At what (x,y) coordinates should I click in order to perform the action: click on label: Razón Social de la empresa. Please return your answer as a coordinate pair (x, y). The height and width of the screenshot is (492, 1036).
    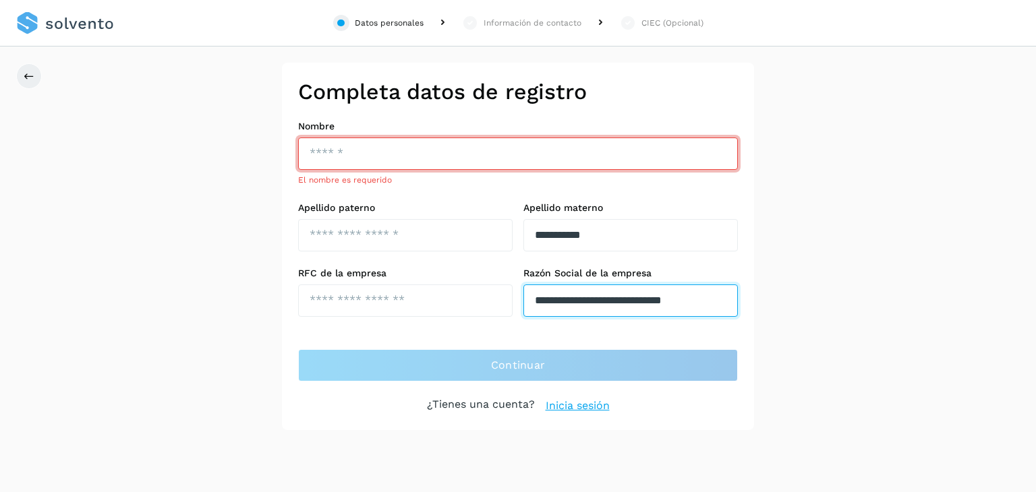
    Looking at the image, I should click on (631, 273).